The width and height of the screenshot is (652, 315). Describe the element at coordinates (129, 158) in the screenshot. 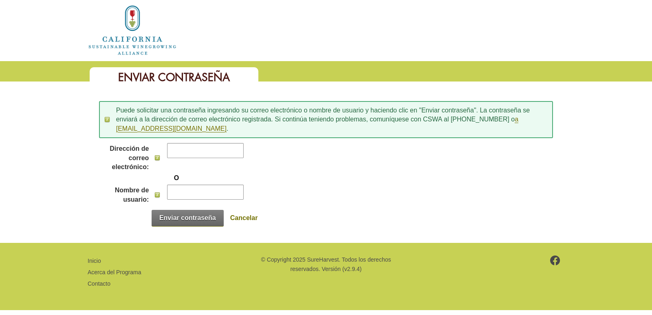

I see `font: Dirección de correo electrónico:` at that location.